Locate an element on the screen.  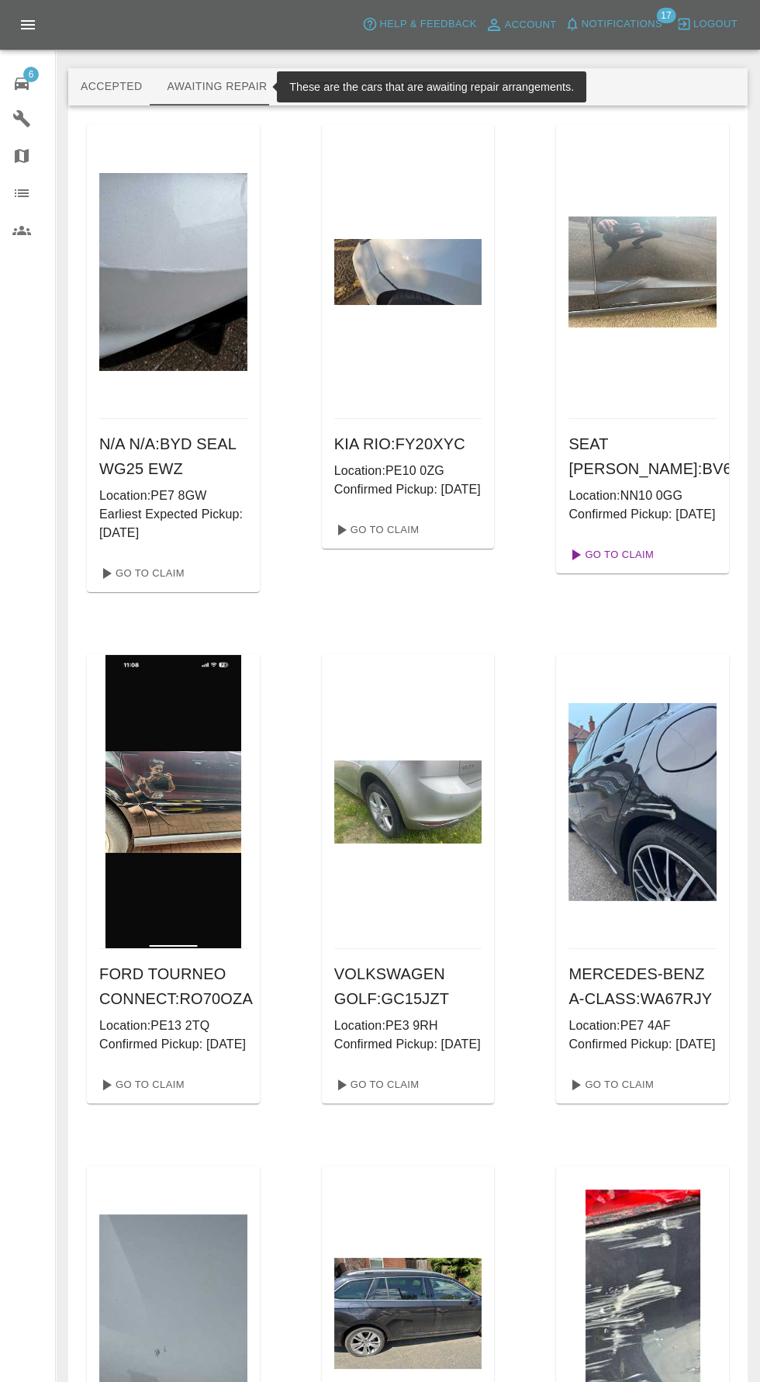
span: Logout is located at coordinates (715, 24).